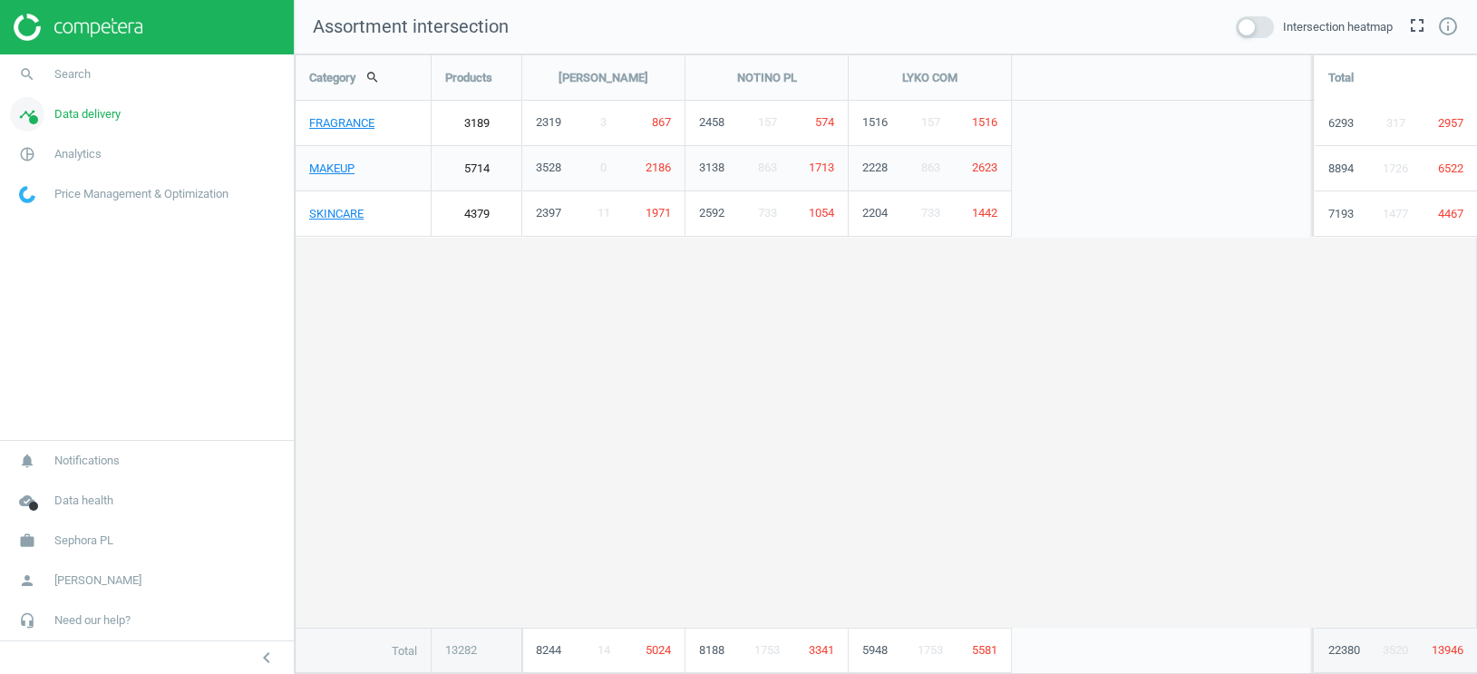 The image size is (1477, 674). Describe the element at coordinates (822, 167) in the screenshot. I see `span: 1713` at that location.